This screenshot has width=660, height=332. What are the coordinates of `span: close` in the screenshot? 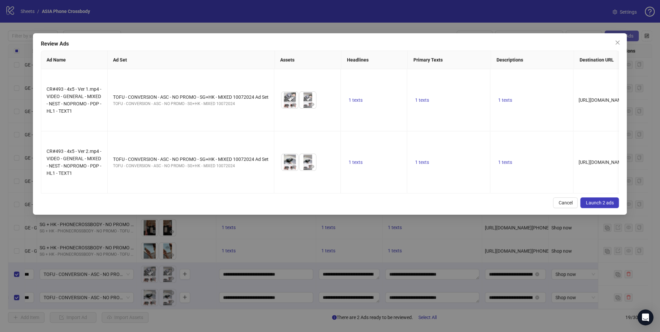 It's located at (617, 43).